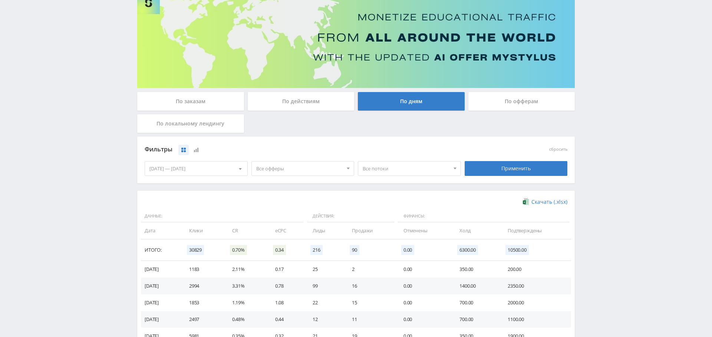 This screenshot has width=712, height=337. Describe the element at coordinates (246, 269) in the screenshot. I see `td: 2.11%` at that location.